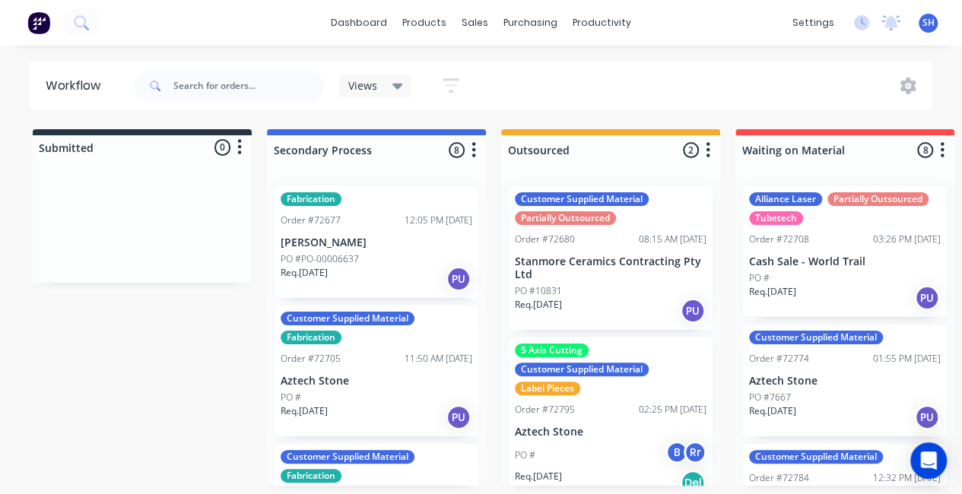 This screenshot has height=494, width=962. I want to click on div: Alliance Laser, so click(785, 199).